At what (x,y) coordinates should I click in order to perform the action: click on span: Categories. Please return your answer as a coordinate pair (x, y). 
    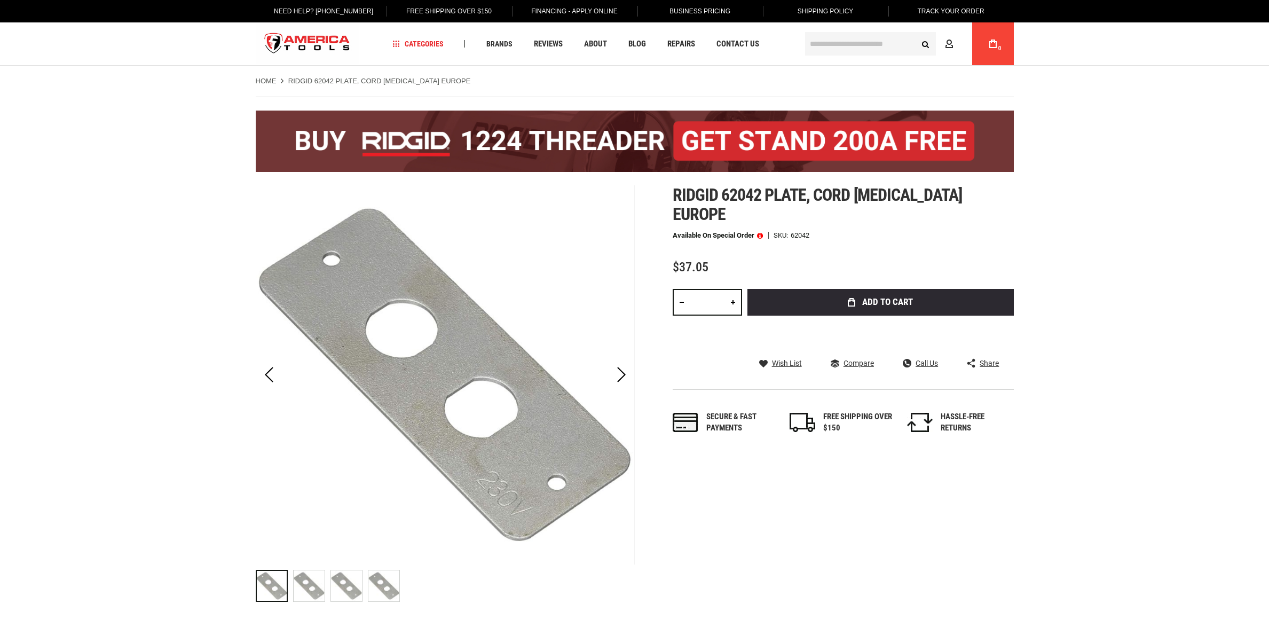
    Looking at the image, I should click on (418, 44).